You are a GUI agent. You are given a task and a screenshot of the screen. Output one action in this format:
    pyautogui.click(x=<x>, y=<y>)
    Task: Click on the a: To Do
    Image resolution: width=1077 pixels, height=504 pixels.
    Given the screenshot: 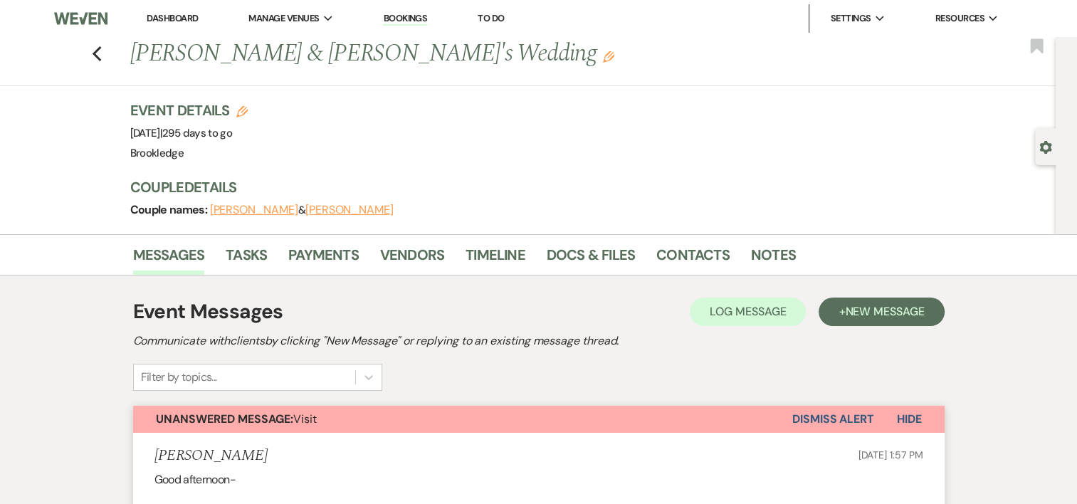 What is the action you would take?
    pyautogui.click(x=491, y=18)
    